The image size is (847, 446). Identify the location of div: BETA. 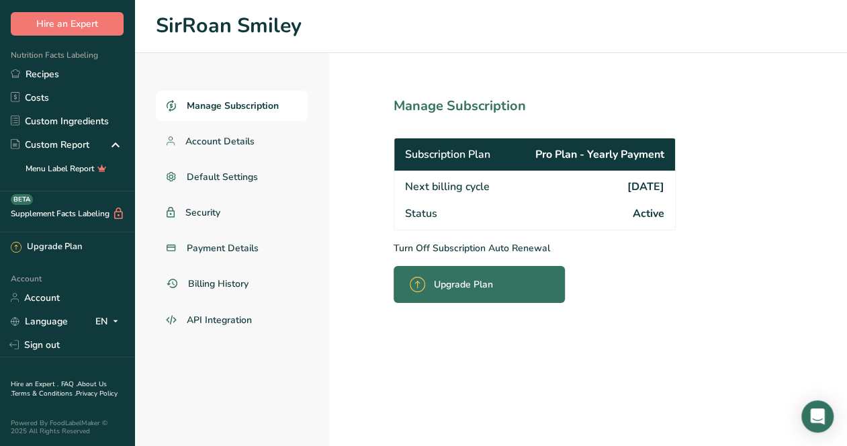
(21, 200).